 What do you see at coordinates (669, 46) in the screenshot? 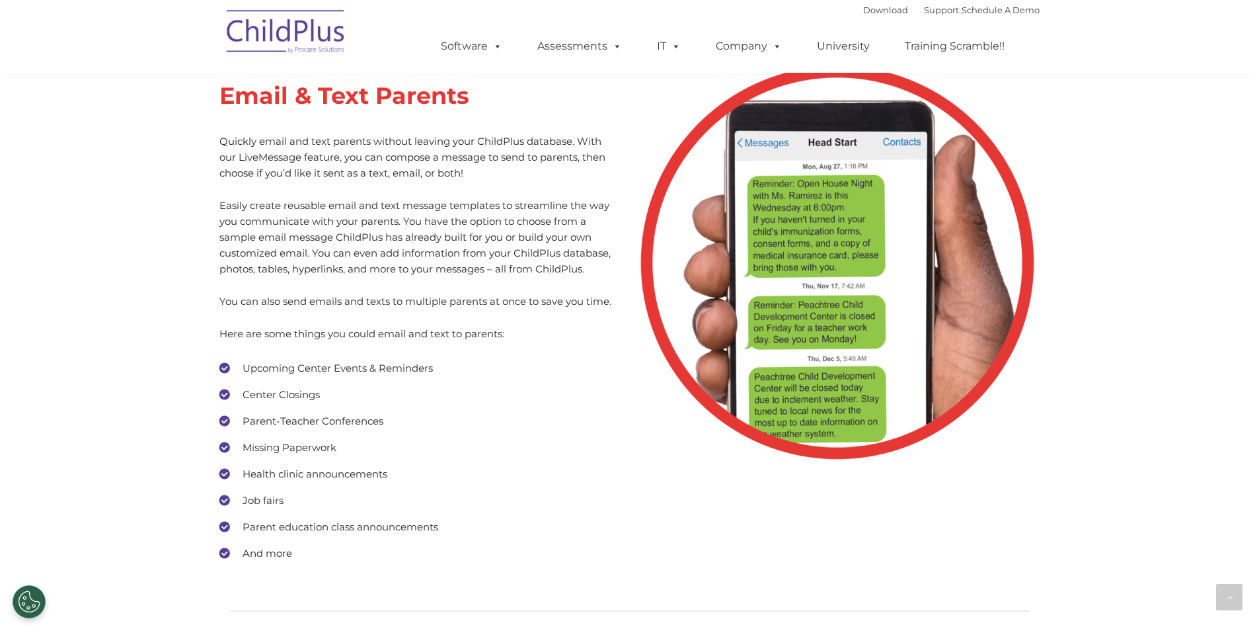
I see `a: IT` at bounding box center [669, 46].